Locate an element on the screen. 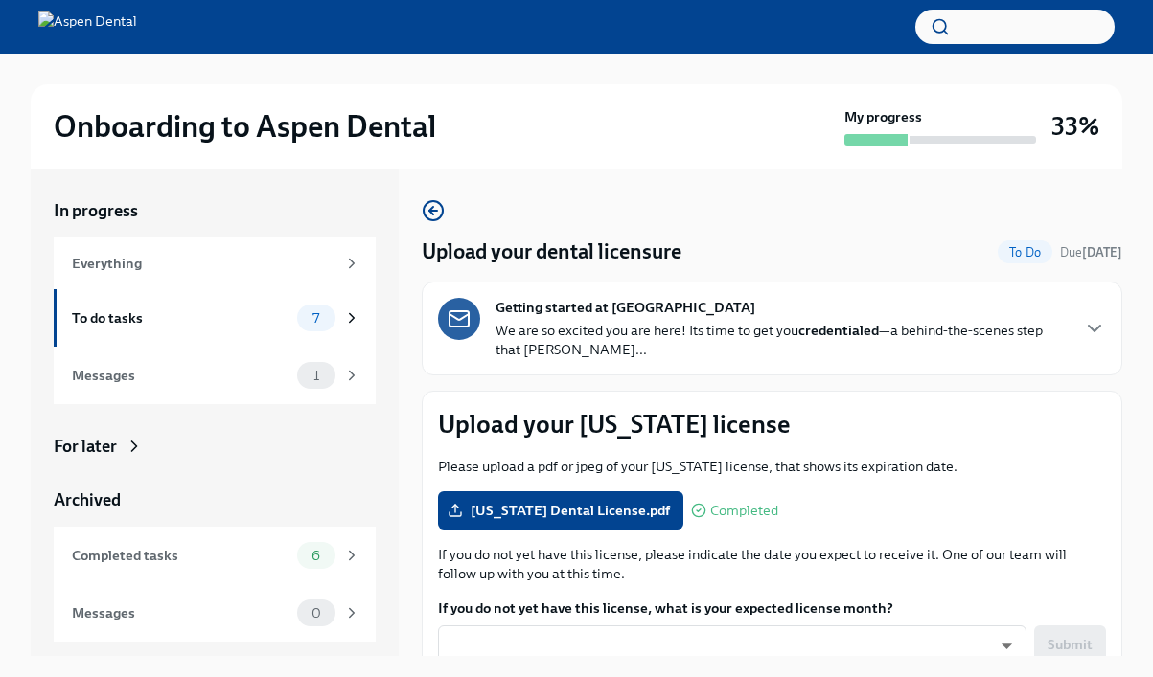  a: Messages0 is located at coordinates (215, 613).